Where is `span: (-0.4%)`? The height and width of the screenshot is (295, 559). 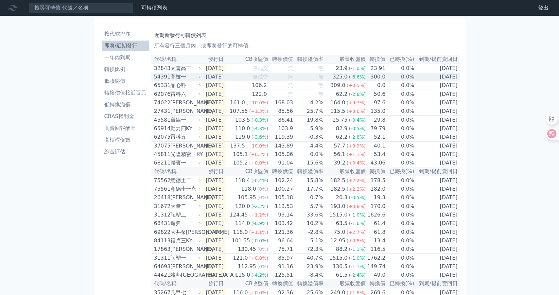 span: (-0.4%) is located at coordinates (357, 120).